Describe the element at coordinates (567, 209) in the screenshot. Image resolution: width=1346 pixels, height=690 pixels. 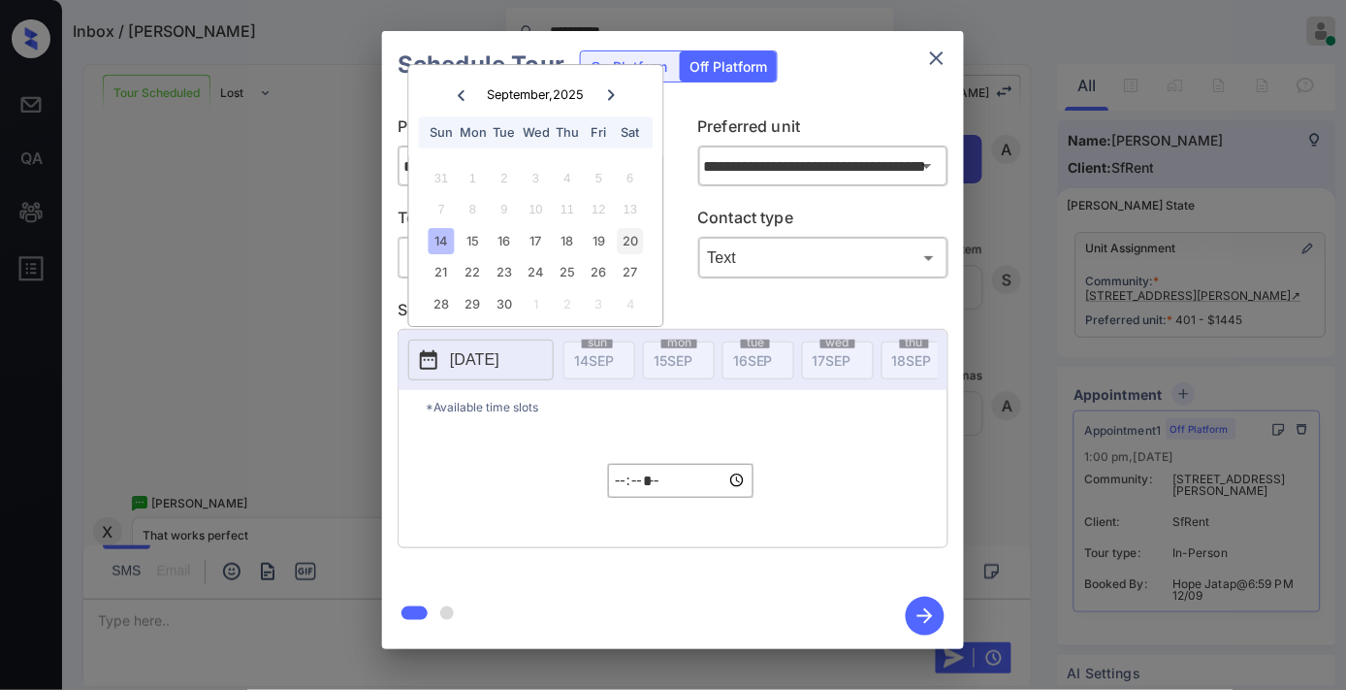
I see `div: Not available Thursday, September 11th, 2025` at that location.